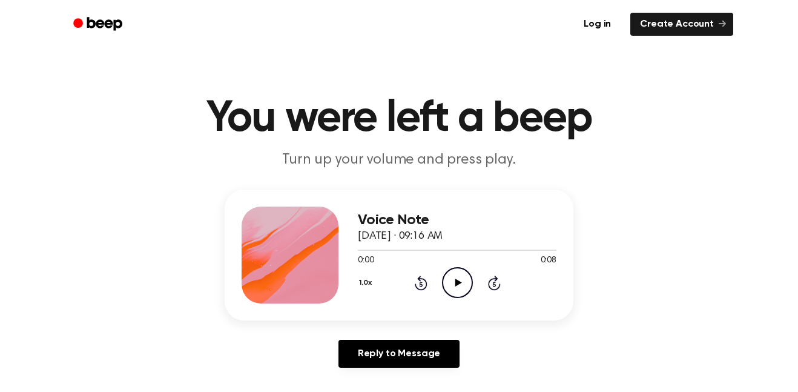 The width and height of the screenshot is (798, 392). What do you see at coordinates (682, 24) in the screenshot?
I see `a: Create Account` at bounding box center [682, 24].